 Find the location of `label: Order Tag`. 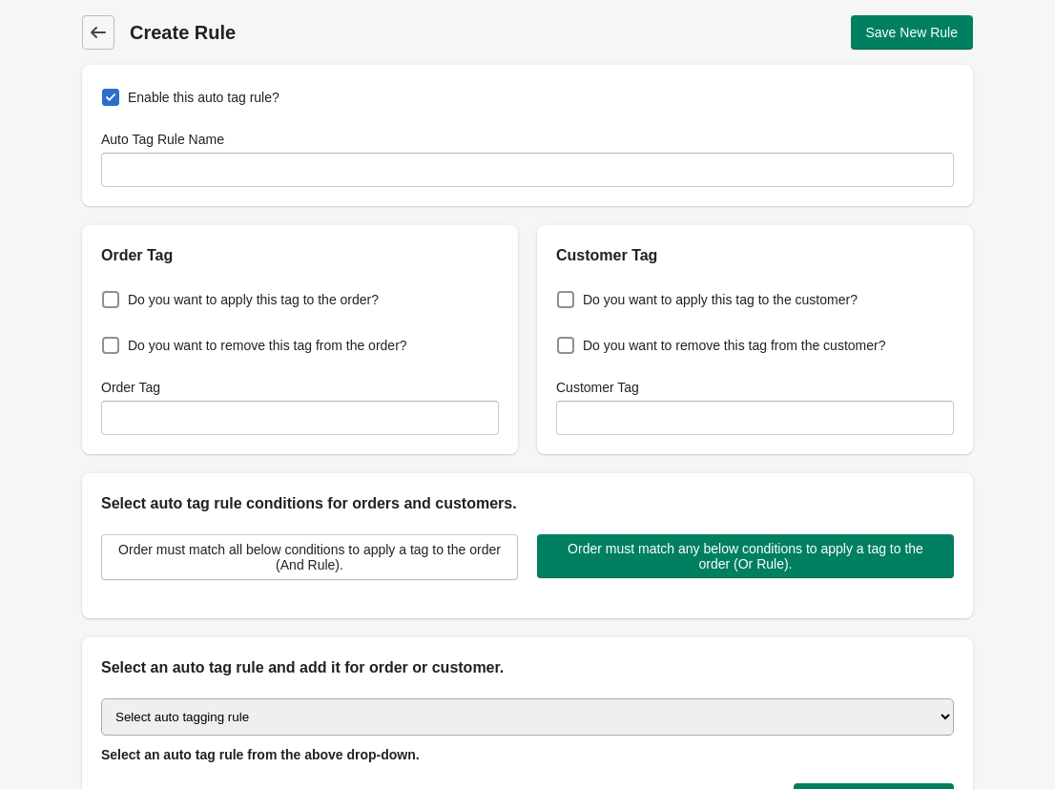

label: Order Tag is located at coordinates (131, 387).